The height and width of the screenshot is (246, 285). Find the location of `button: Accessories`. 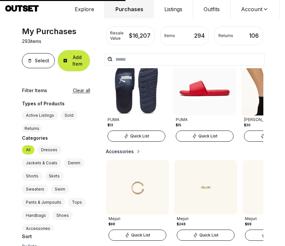

button: Accessories is located at coordinates (123, 151).